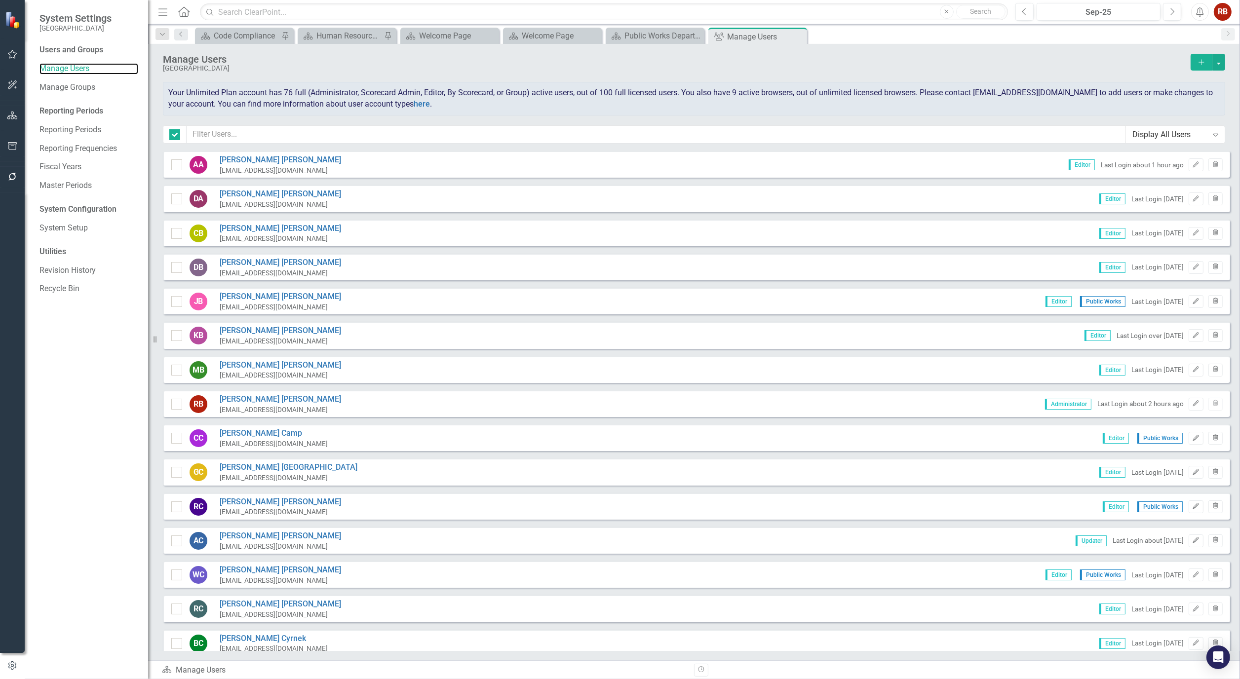 The width and height of the screenshot is (1240, 679). Describe the element at coordinates (1222, 12) in the screenshot. I see `button: RB` at that location.